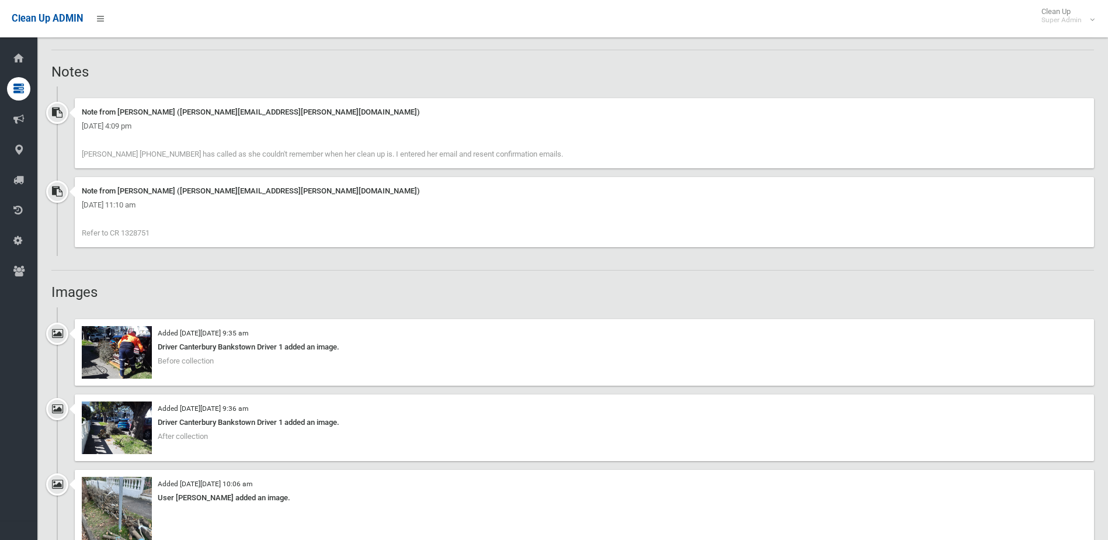 This screenshot has width=1108, height=540. What do you see at coordinates (1061, 20) in the screenshot?
I see `small: Super Admin` at bounding box center [1061, 20].